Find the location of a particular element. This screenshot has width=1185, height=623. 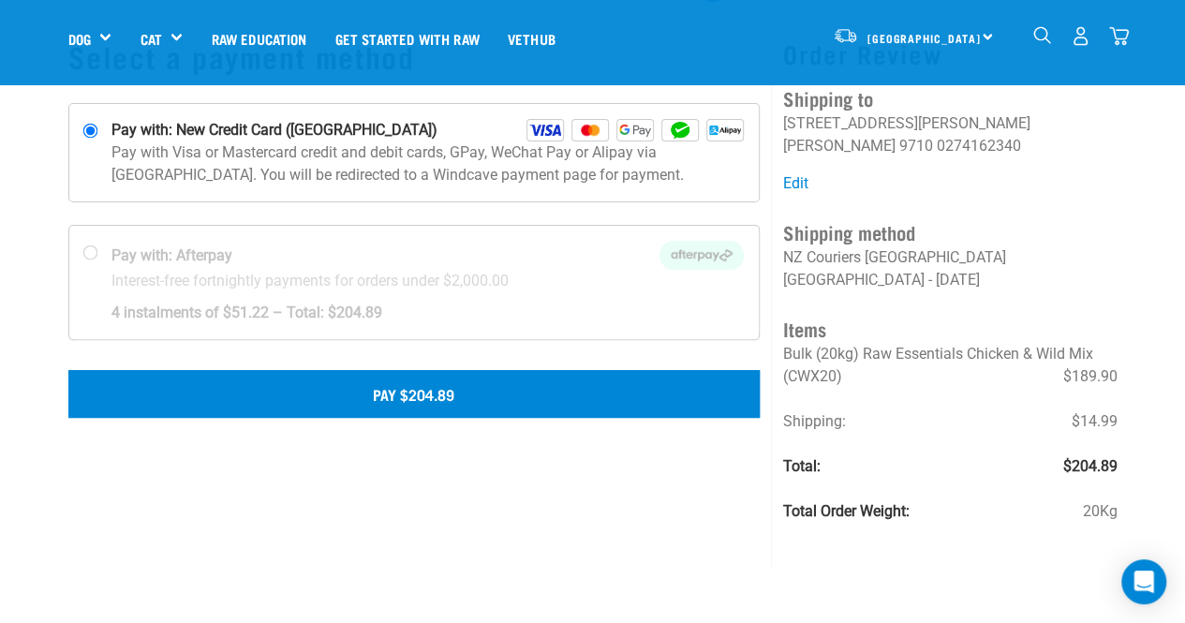

h4: Items is located at coordinates (950, 328).